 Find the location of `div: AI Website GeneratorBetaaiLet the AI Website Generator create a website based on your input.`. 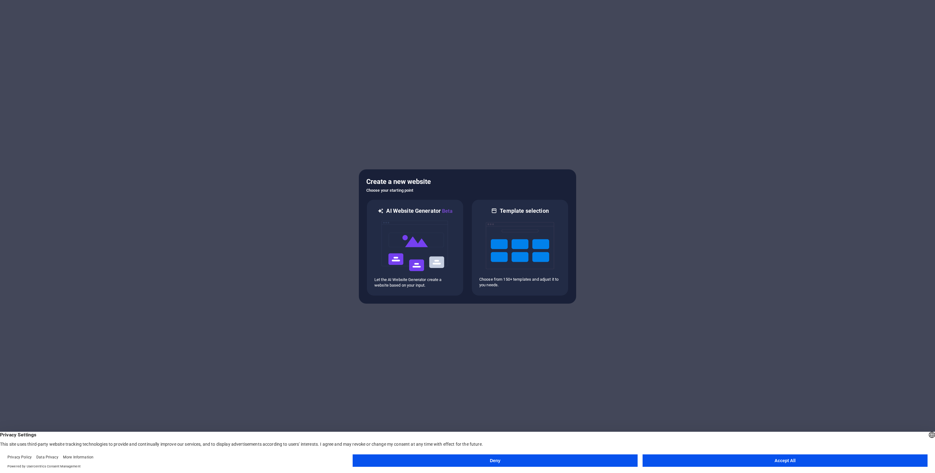

div: AI Website GeneratorBetaaiLet the AI Website Generator create a website based on your input. is located at coordinates (415, 248).